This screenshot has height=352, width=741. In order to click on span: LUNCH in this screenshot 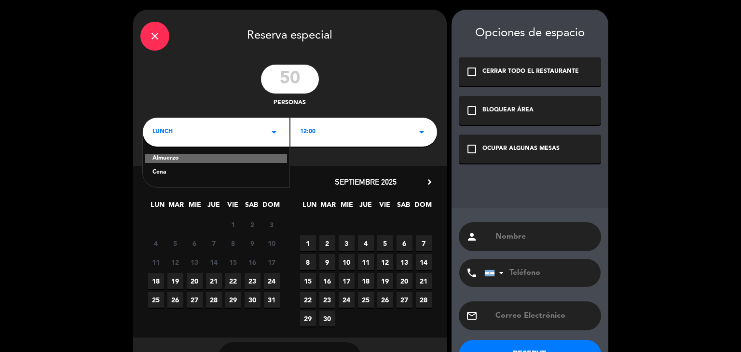, I will do `click(163, 132)`.